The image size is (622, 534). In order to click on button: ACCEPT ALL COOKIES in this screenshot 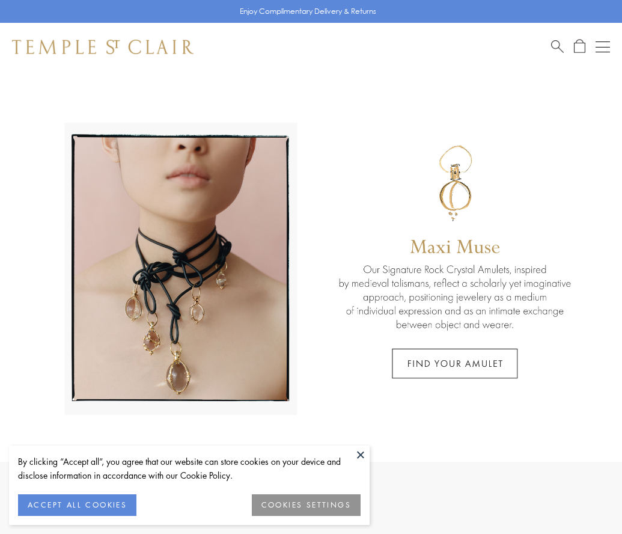, I will do `click(77, 505)`.